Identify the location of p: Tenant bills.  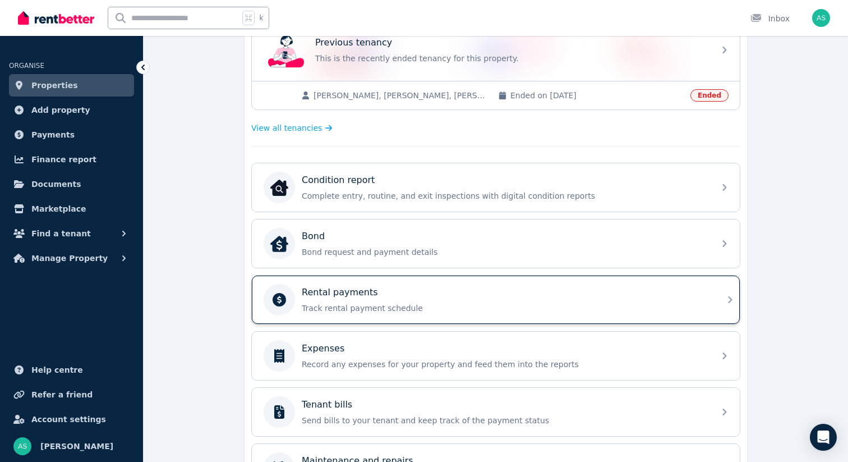
(327, 404).